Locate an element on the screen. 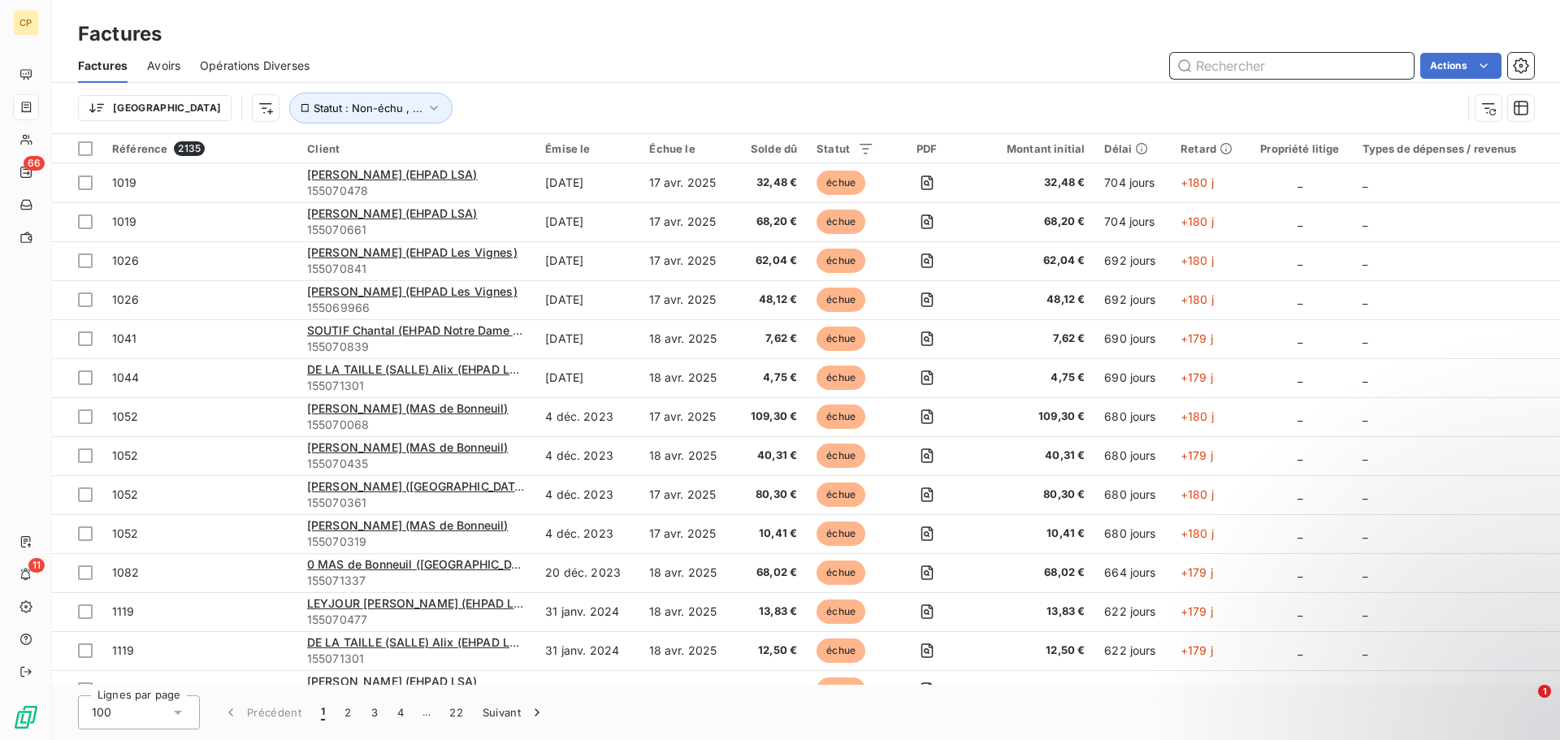 The width and height of the screenshot is (1560, 740). span: 12,50 € is located at coordinates (1032, 651).